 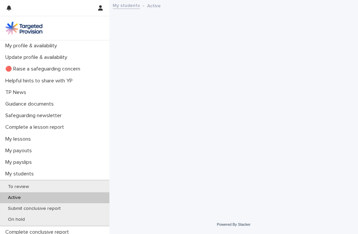 What do you see at coordinates (44, 69) in the screenshot?
I see `p: 🔴 Raise a safeguarding concern` at bounding box center [44, 69].